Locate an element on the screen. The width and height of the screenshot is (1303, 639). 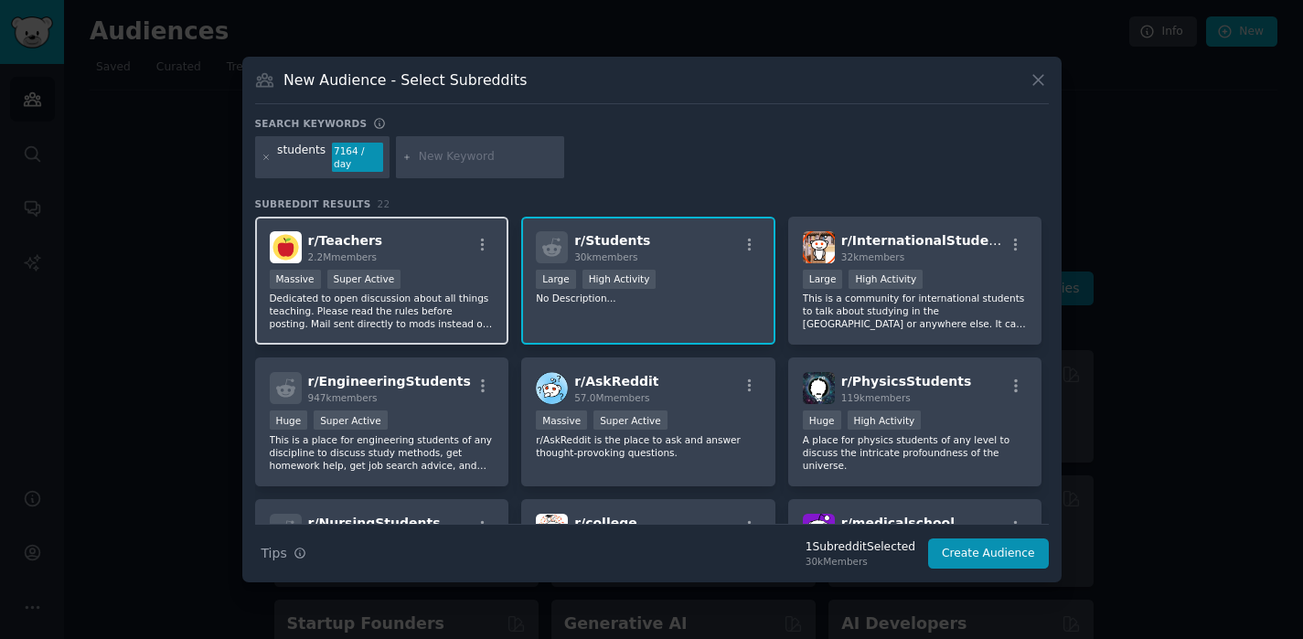
img: medicalschool is located at coordinates (819, 530).